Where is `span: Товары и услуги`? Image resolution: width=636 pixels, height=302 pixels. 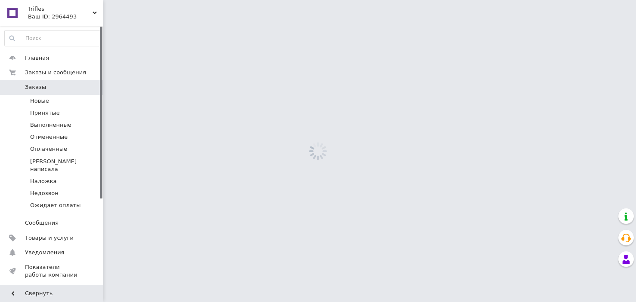 span: Товары и услуги is located at coordinates (49, 238).